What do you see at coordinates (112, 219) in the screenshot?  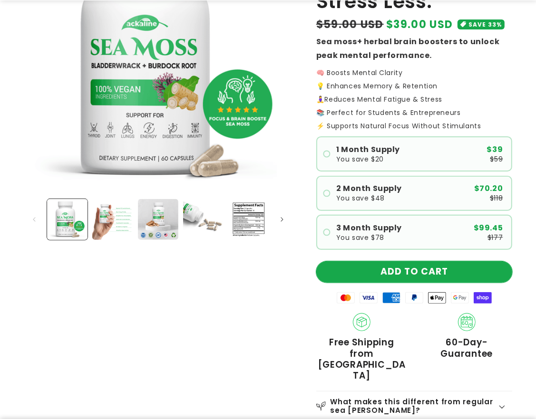 I see `button: Load image 2 in gallery view` at bounding box center [112, 219].